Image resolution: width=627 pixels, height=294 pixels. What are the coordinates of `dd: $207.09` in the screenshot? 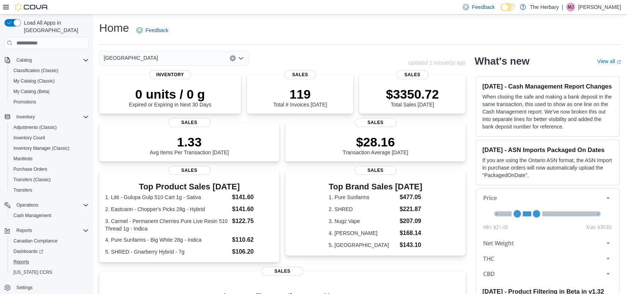 It's located at (411, 221).